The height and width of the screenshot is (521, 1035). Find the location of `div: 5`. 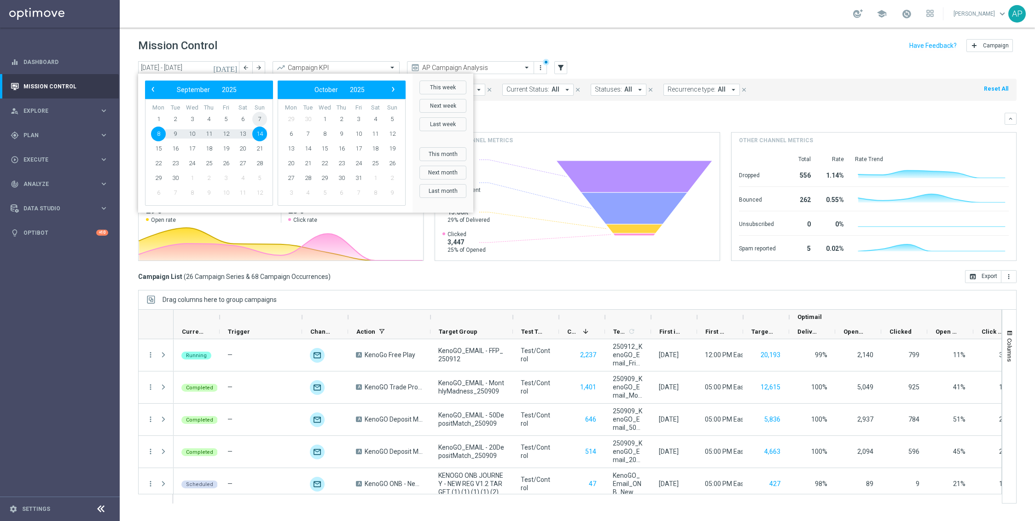

div: 5 is located at coordinates (799, 248).